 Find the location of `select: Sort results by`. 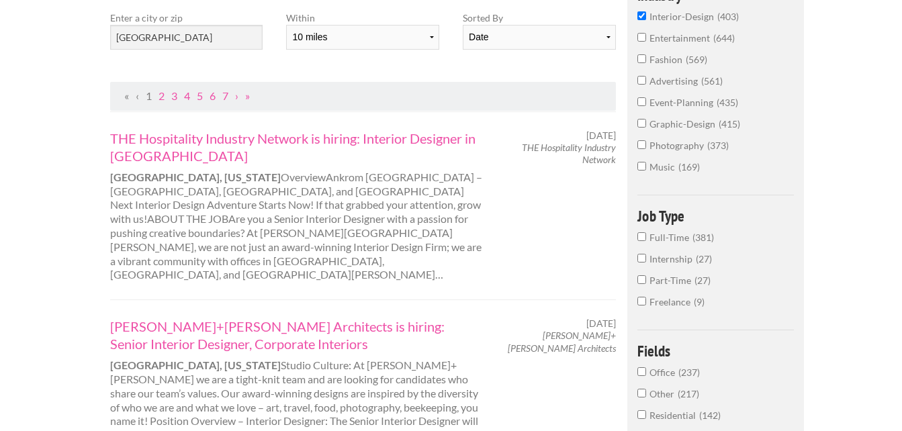

select: Sort results by is located at coordinates (539, 37).